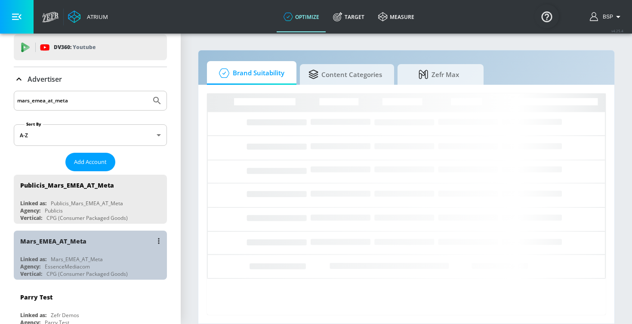 Image resolution: width=632 pixels, height=324 pixels. Describe the element at coordinates (250, 73) in the screenshot. I see `span: Brand Suitability` at that location.